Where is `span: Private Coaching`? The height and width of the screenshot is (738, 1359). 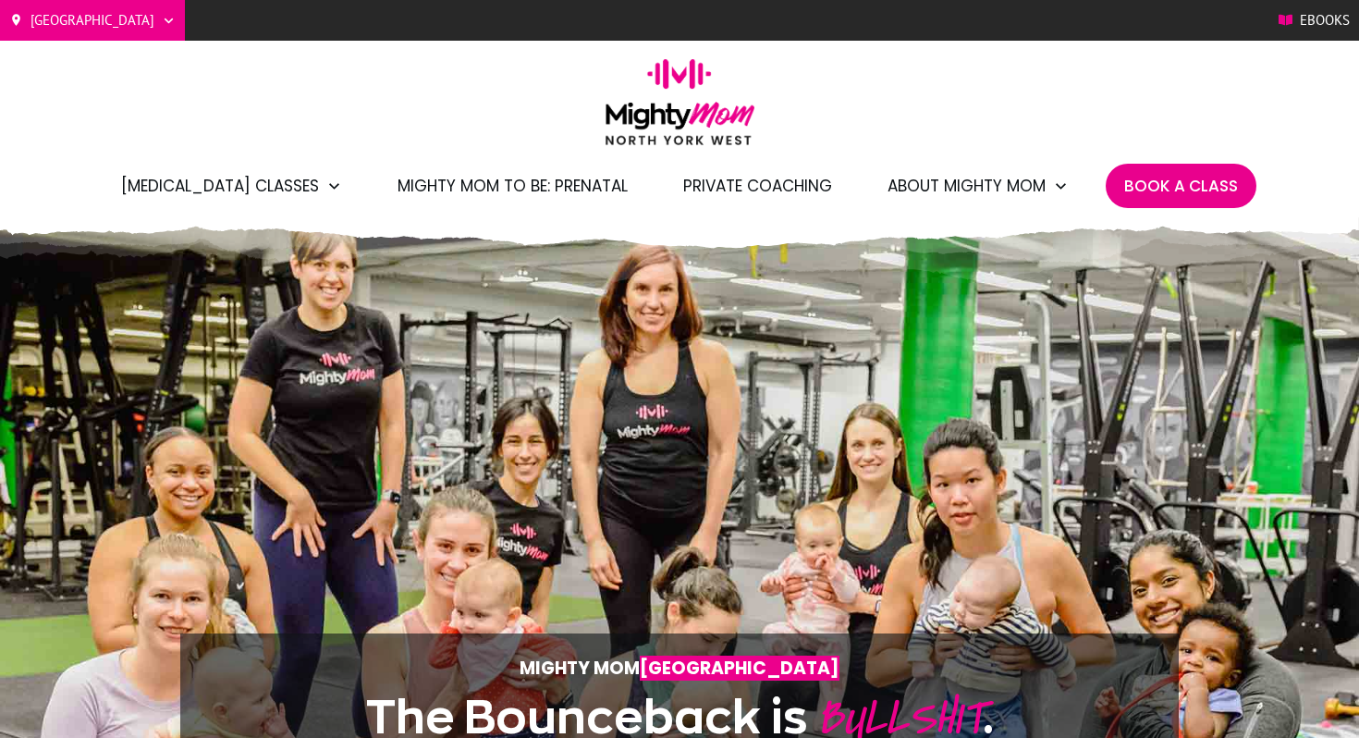
span: Private Coaching is located at coordinates (757, 186).